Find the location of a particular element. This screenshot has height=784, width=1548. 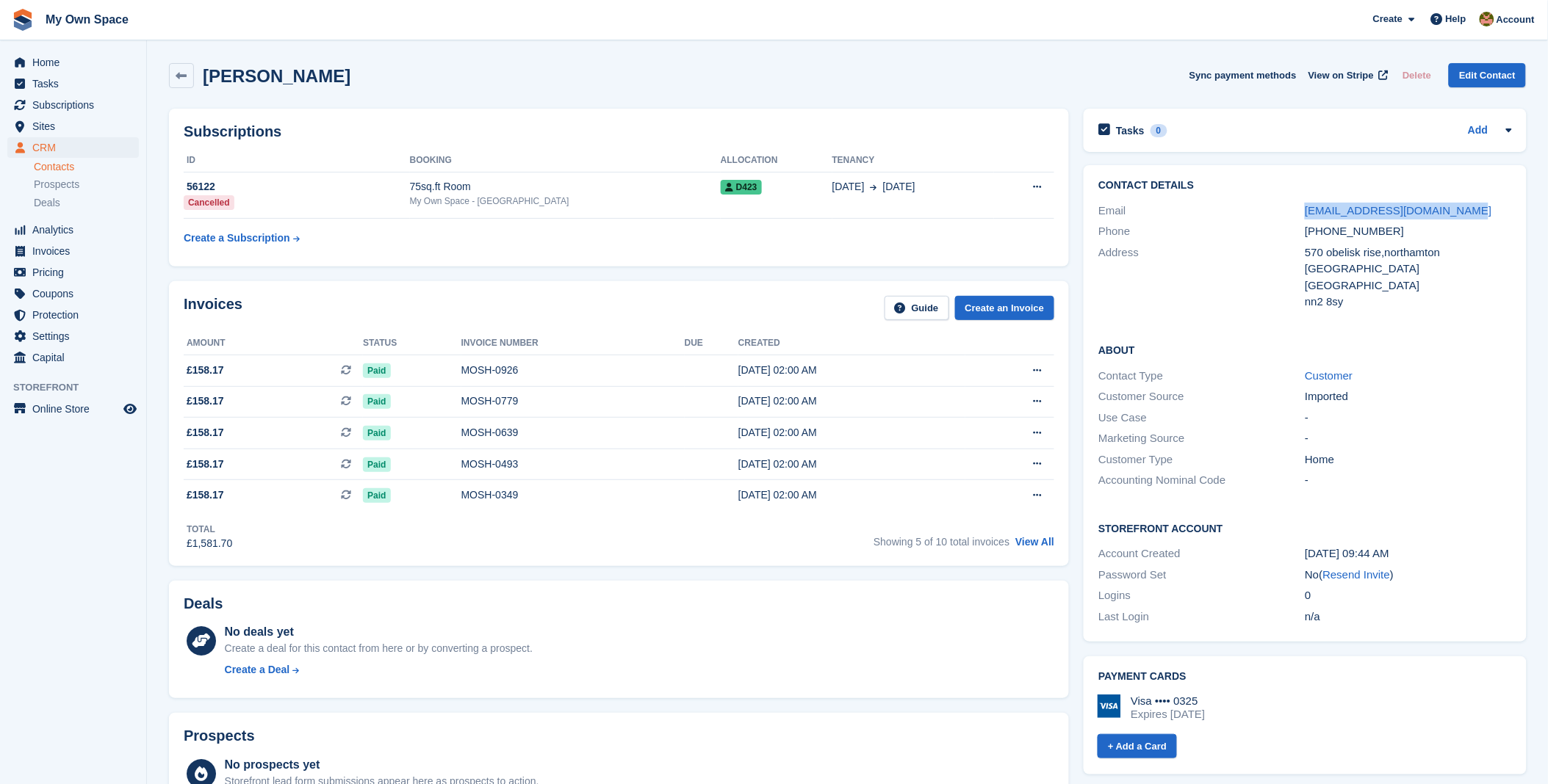

div: 75sq.ft Room is located at coordinates (565, 186).